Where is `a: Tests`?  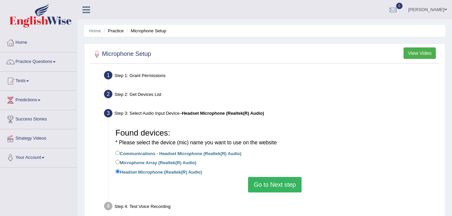 a: Tests is located at coordinates (39, 80).